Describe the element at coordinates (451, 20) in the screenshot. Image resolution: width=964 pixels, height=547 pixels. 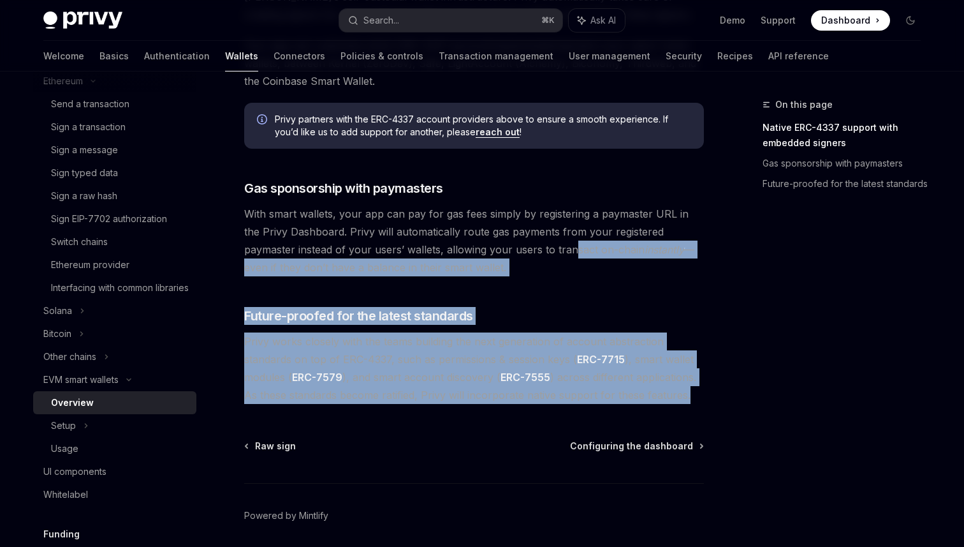
I see `button: Search...⌘K` at that location.